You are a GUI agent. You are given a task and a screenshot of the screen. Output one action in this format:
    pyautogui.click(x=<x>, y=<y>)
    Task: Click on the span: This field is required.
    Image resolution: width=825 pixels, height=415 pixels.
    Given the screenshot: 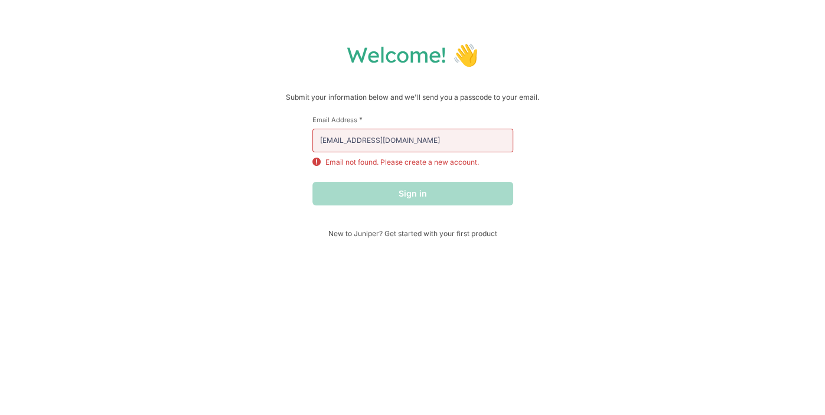 What is the action you would take?
    pyautogui.click(x=361, y=119)
    